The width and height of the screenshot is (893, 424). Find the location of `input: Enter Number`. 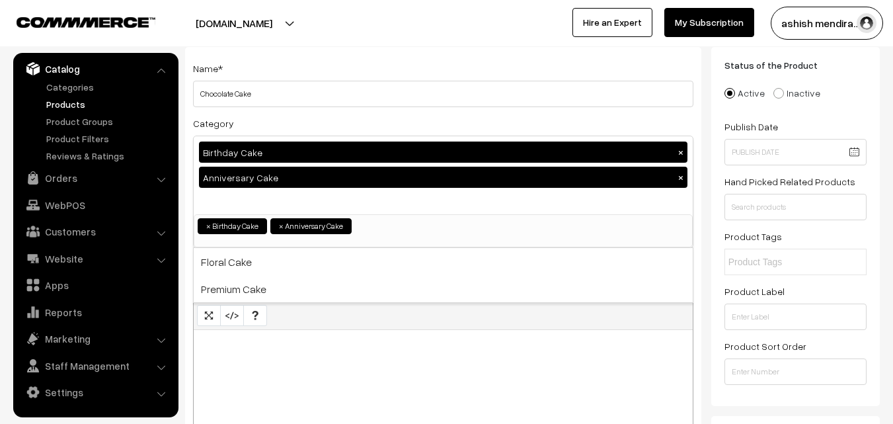

input: Enter Number is located at coordinates (795, 372).